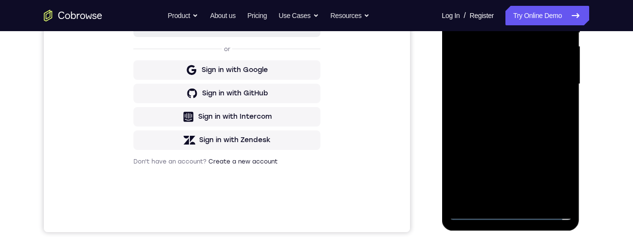 This screenshot has width=633, height=237. Describe the element at coordinates (451, 16) in the screenshot. I see `a: Log In` at that location.